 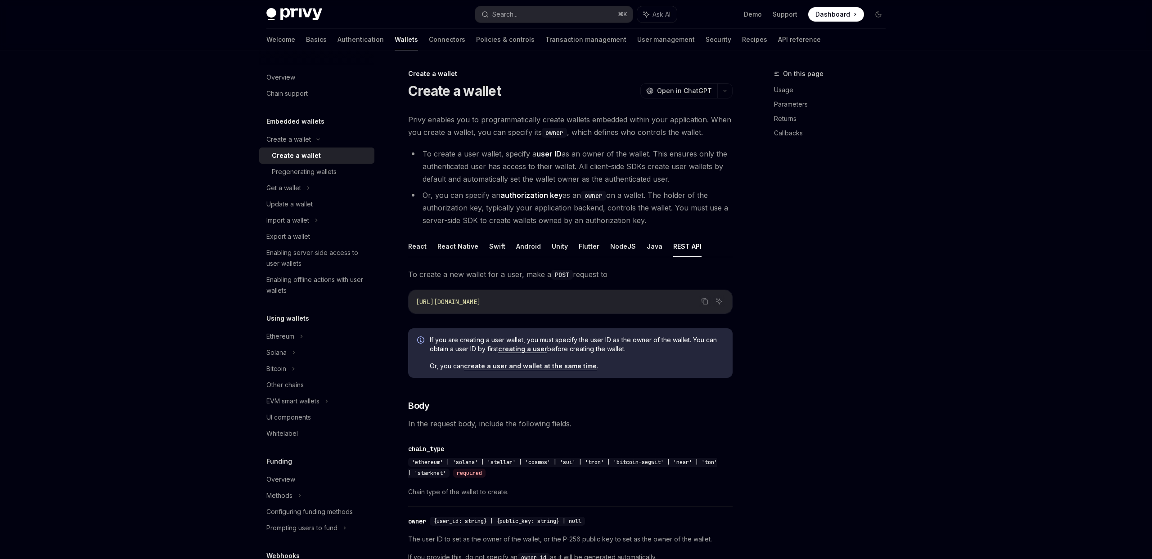 What do you see at coordinates (661, 14) in the screenshot?
I see `span: Ask AI` at bounding box center [661, 14].